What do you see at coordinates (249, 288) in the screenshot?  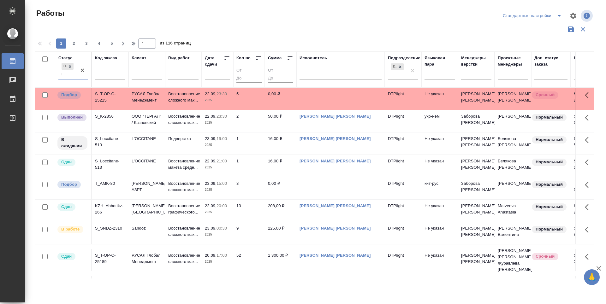 I see `td: 8` at bounding box center [249, 288].